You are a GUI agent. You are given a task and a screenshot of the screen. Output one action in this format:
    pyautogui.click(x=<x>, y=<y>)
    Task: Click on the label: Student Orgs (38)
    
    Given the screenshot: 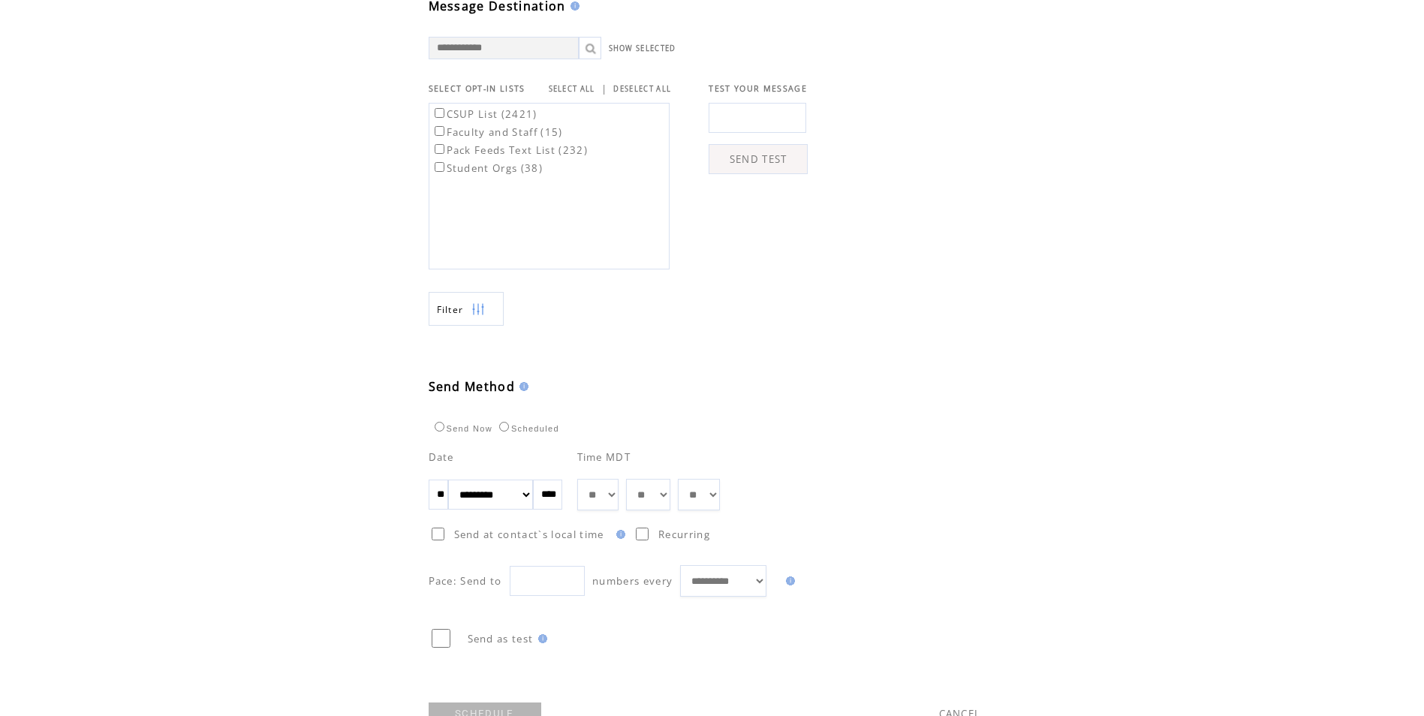 What is the action you would take?
    pyautogui.click(x=487, y=168)
    